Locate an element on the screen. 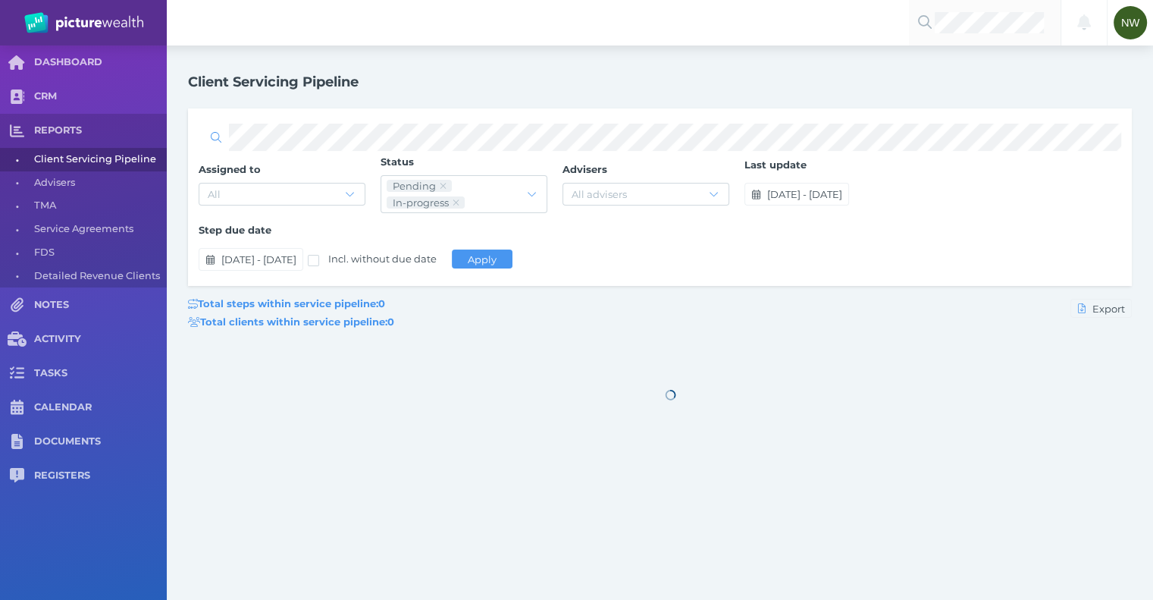 Image resolution: width=1153 pixels, height=600 pixels. label: Status is located at coordinates (472, 165).